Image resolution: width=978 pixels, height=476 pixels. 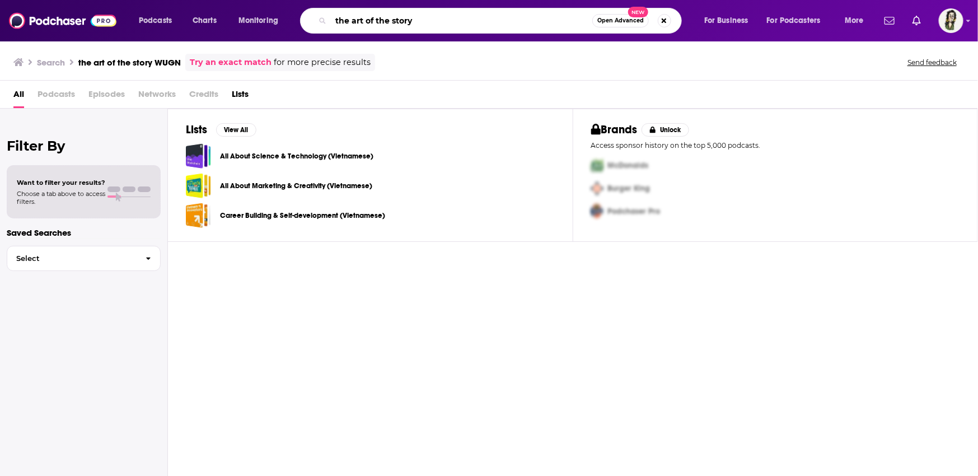 What do you see at coordinates (597, 165) in the screenshot?
I see `img: First Pro Logo` at bounding box center [597, 165].